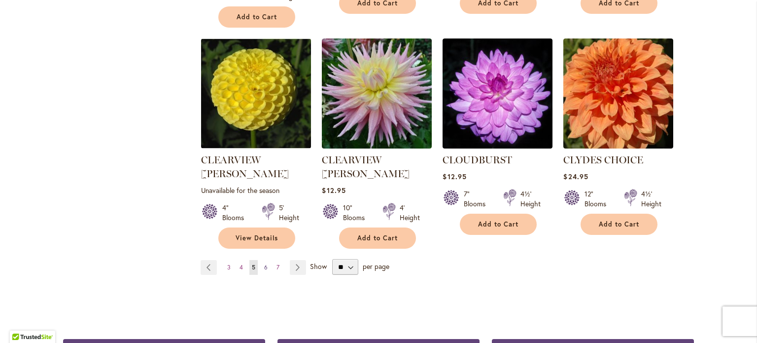 The width and height of the screenshot is (757, 343). What do you see at coordinates (410, 213) in the screenshot?
I see `div: 4' Height` at bounding box center [410, 213].